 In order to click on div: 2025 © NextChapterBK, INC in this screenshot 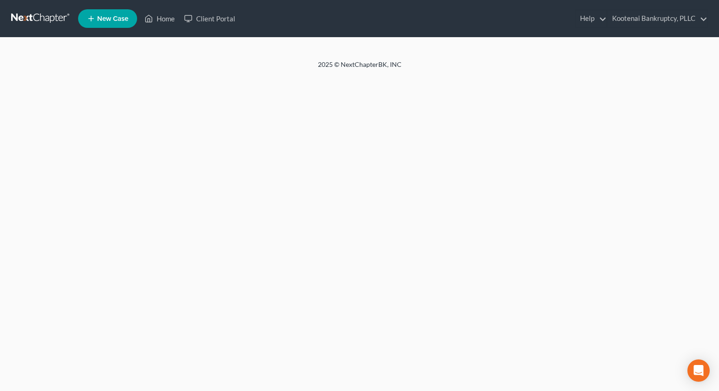, I will do `click(359, 68)`.